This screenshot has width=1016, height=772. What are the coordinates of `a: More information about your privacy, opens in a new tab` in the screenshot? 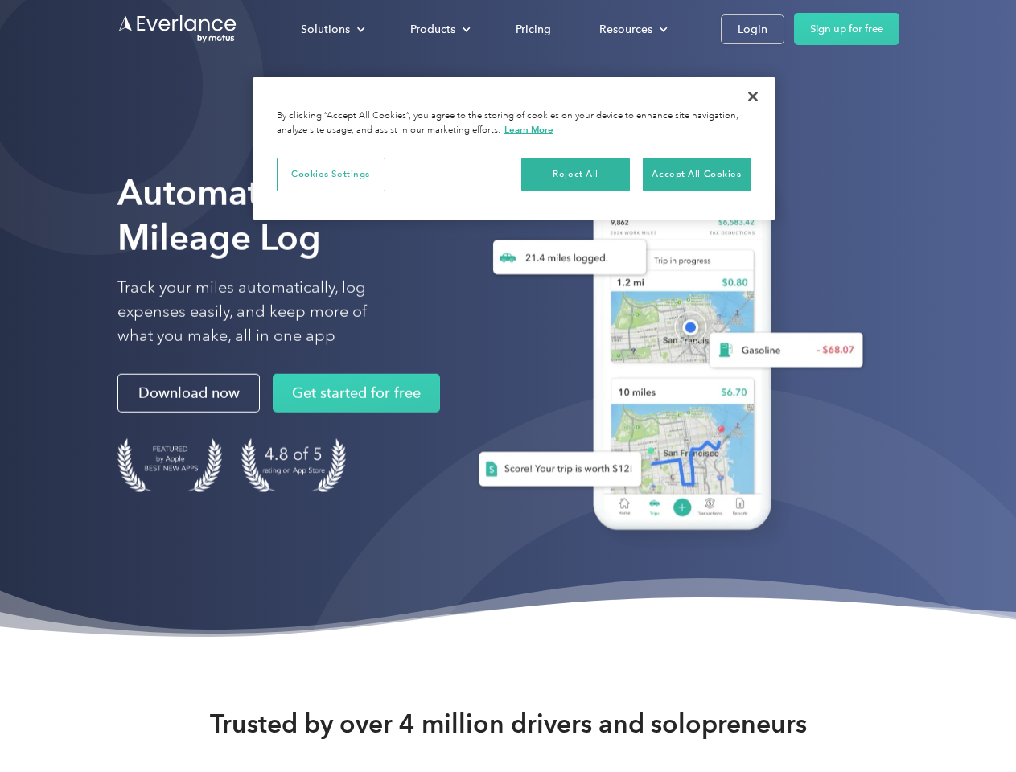 It's located at (528, 129).